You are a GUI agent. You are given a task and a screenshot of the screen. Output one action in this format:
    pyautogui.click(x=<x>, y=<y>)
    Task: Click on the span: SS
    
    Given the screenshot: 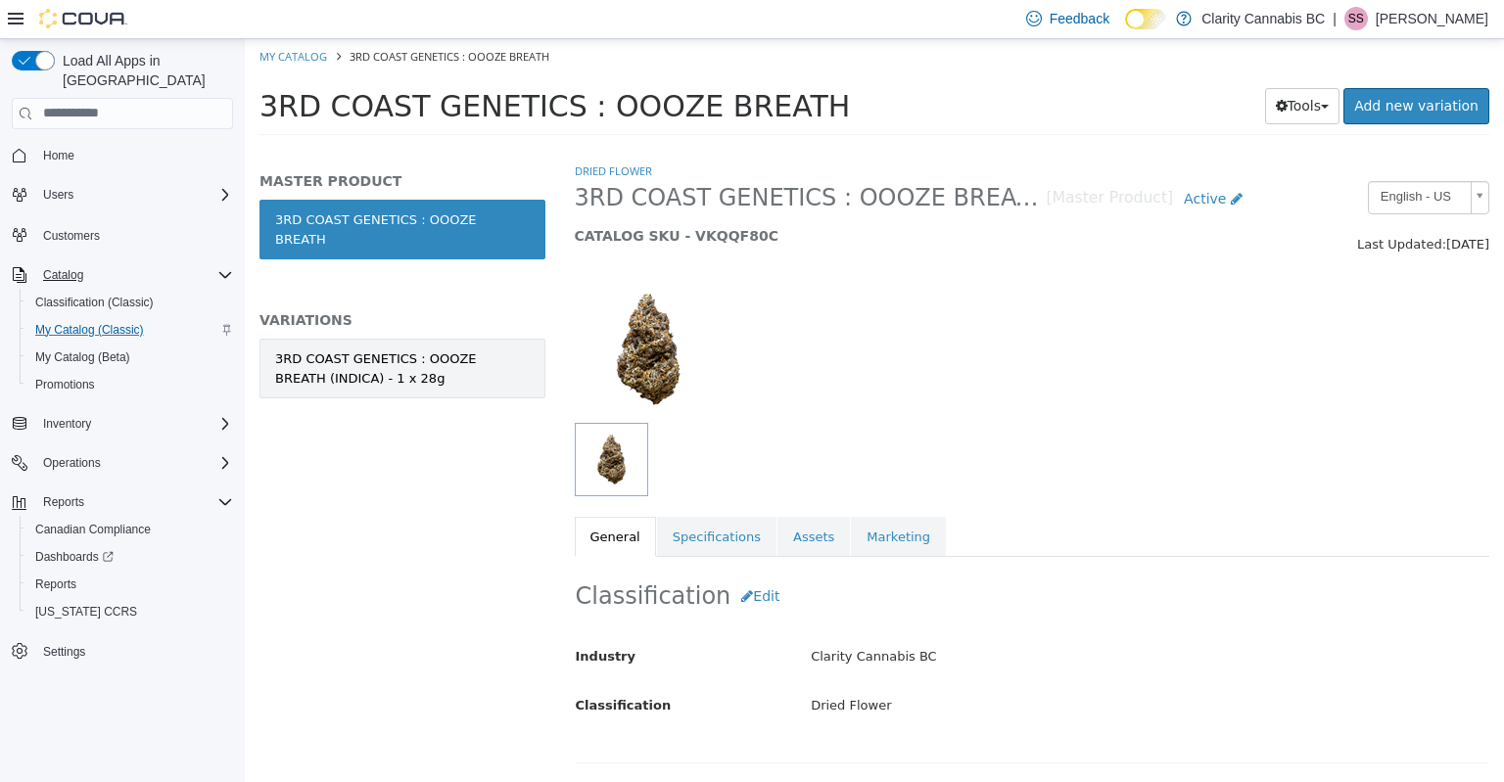 What is the action you would take?
    pyautogui.click(x=1356, y=19)
    